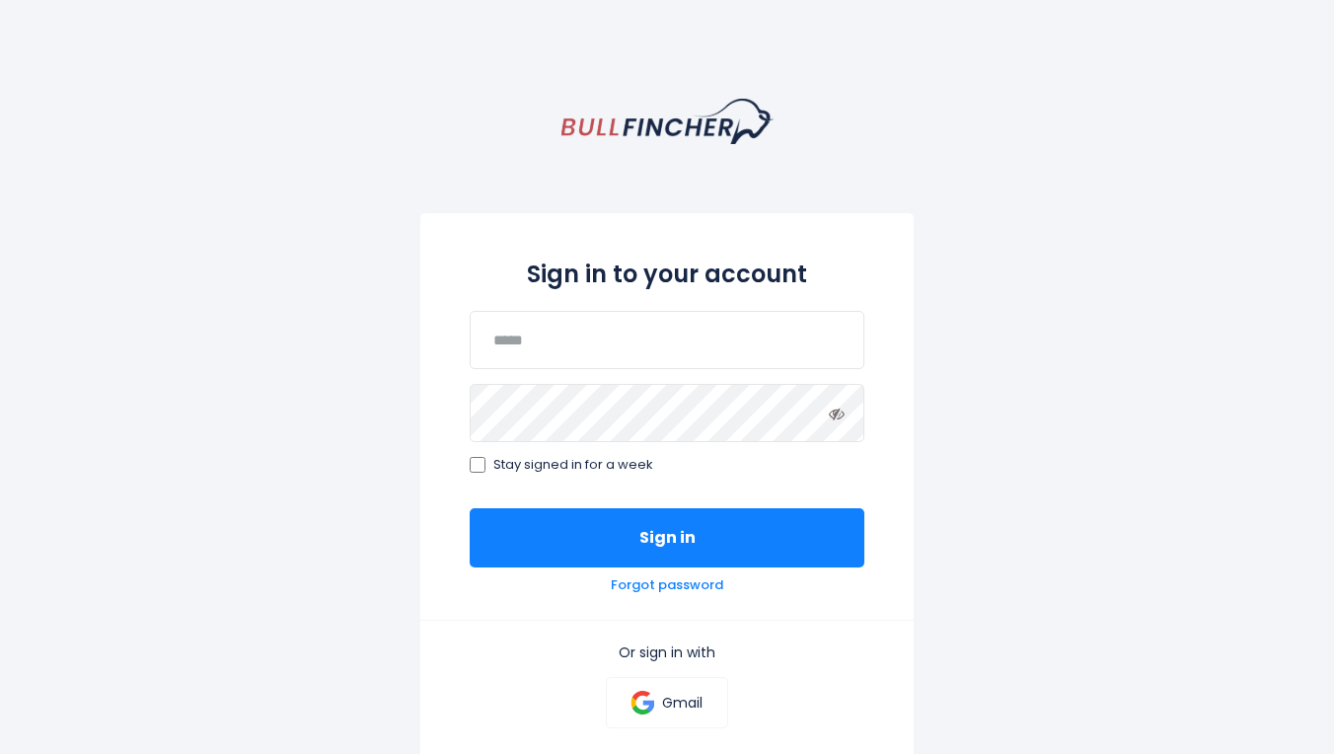 The image size is (1334, 754). What do you see at coordinates (667, 121) in the screenshot?
I see `a: homepage` at bounding box center [667, 121].